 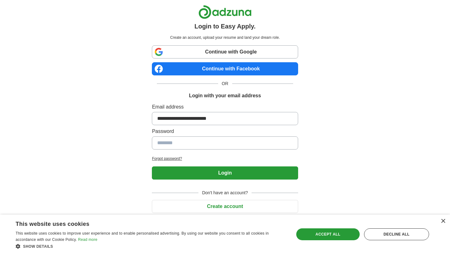 What do you see at coordinates (443, 221) in the screenshot?
I see `div: Close` at bounding box center [443, 221].